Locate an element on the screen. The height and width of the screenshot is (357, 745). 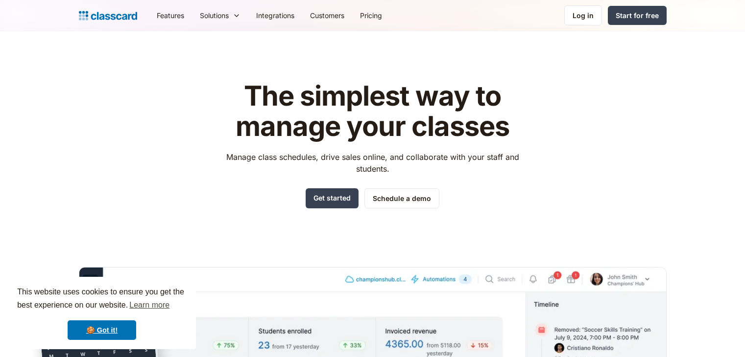
a: dismiss cookie message is located at coordinates (102, 330).